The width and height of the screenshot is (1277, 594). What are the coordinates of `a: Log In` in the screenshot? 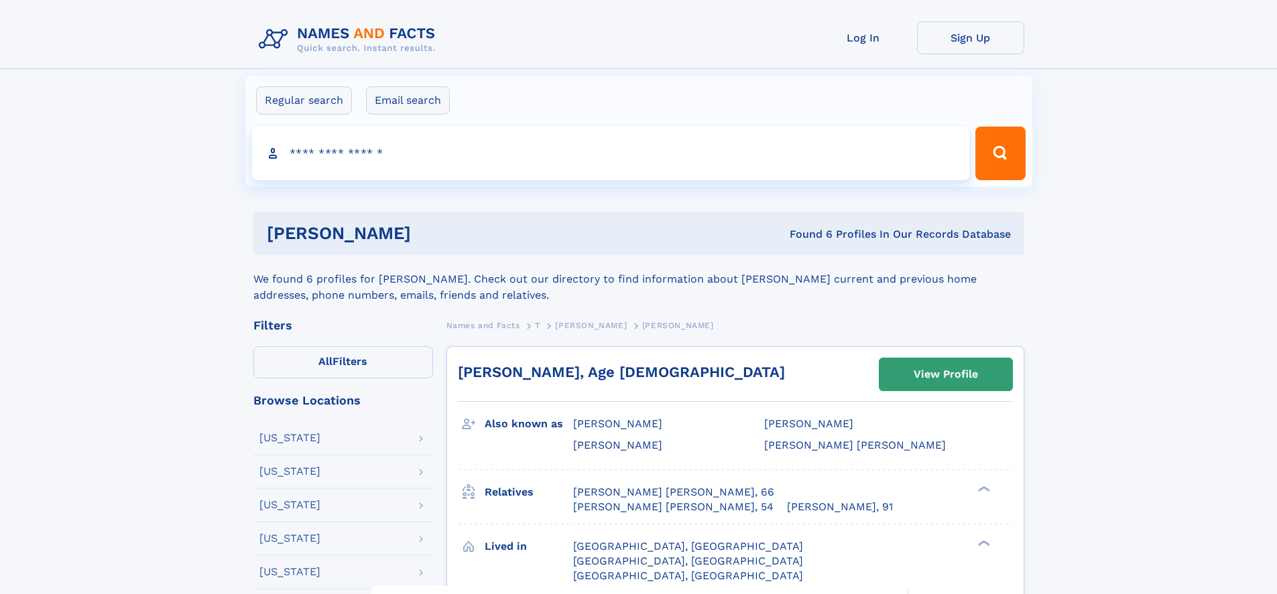 It's located at (863, 38).